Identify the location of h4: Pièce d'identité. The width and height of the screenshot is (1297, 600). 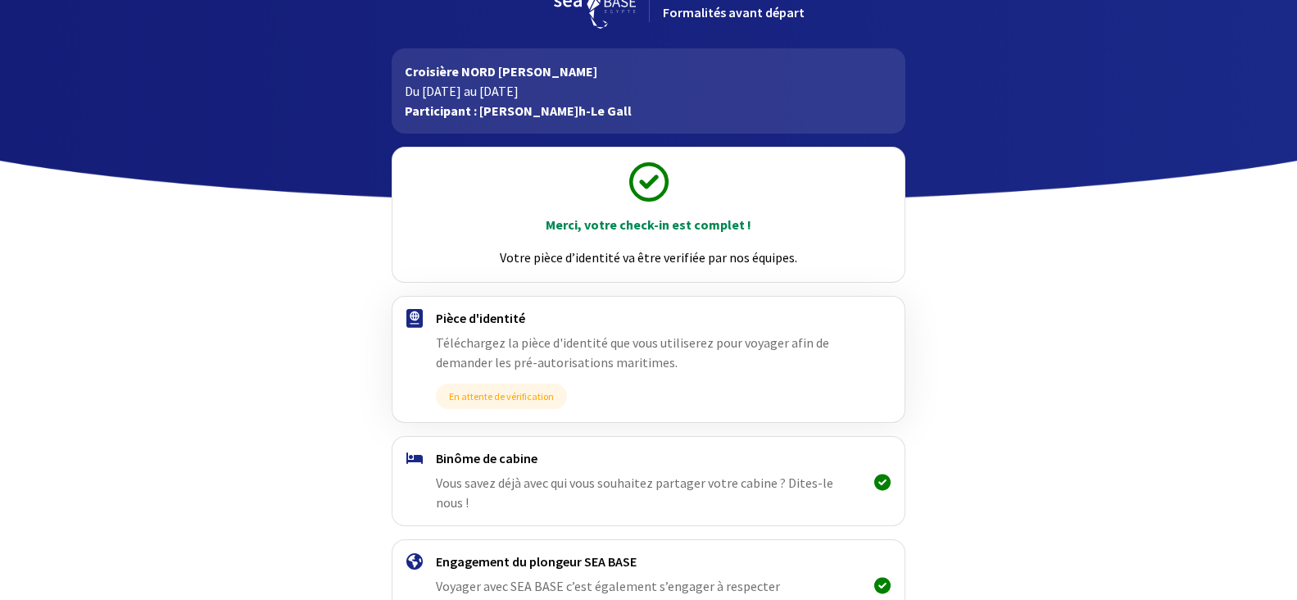
(648, 318).